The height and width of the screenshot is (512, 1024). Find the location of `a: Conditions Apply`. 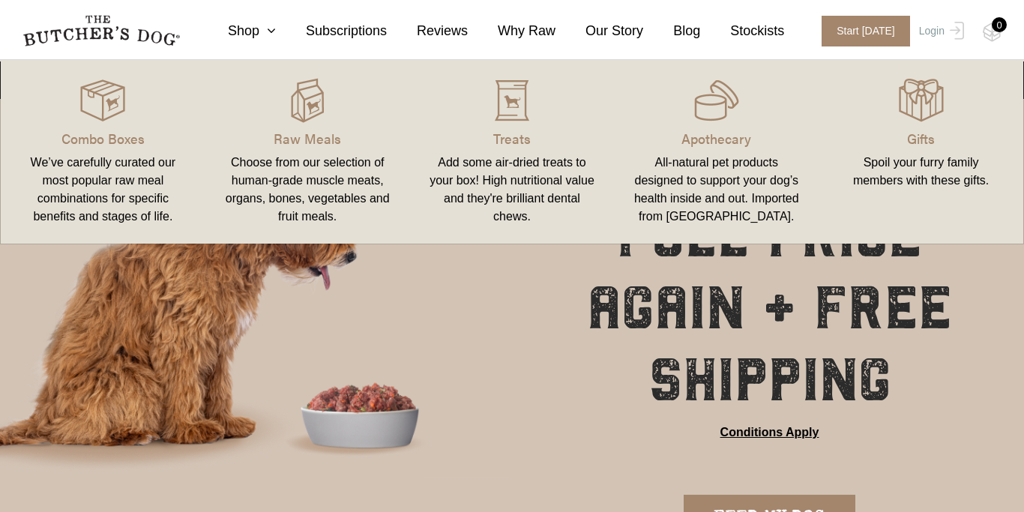

a: Conditions Apply is located at coordinates (770, 433).